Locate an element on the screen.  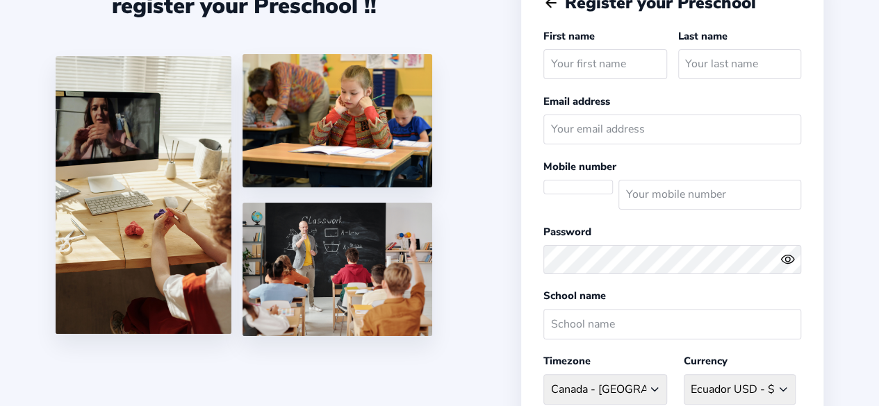
label: Mobile number is located at coordinates (579, 167).